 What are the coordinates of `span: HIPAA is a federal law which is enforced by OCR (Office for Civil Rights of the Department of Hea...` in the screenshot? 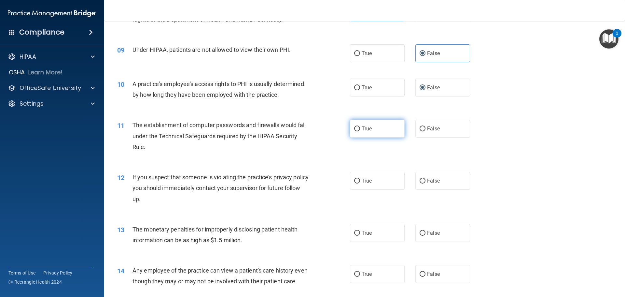 It's located at (215, 14).